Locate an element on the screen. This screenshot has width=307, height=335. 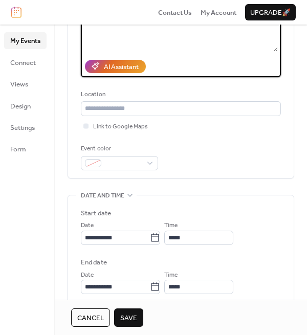
a: Connect is located at coordinates (25, 62).